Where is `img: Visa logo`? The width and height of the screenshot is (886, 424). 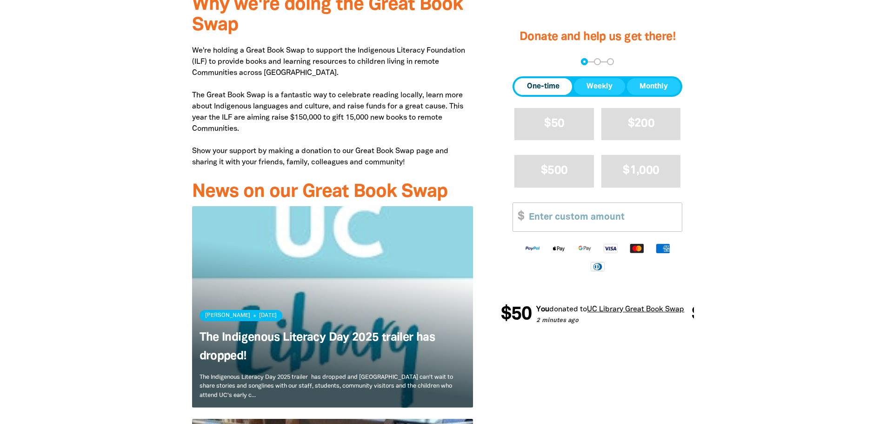
img: Visa logo is located at coordinates (611, 248).